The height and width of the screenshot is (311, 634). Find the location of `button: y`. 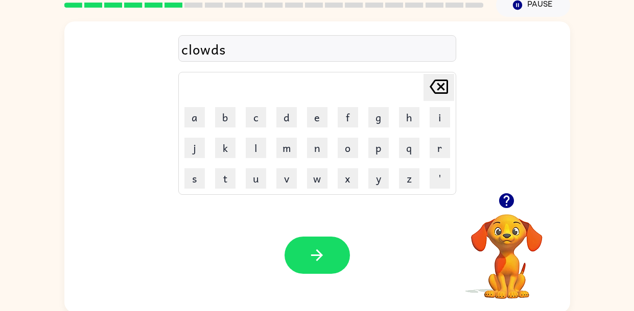

button: y is located at coordinates (378, 179).